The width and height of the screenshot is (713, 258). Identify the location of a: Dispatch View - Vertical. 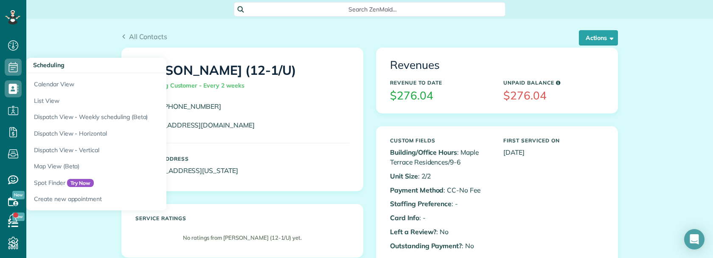
(133, 150).